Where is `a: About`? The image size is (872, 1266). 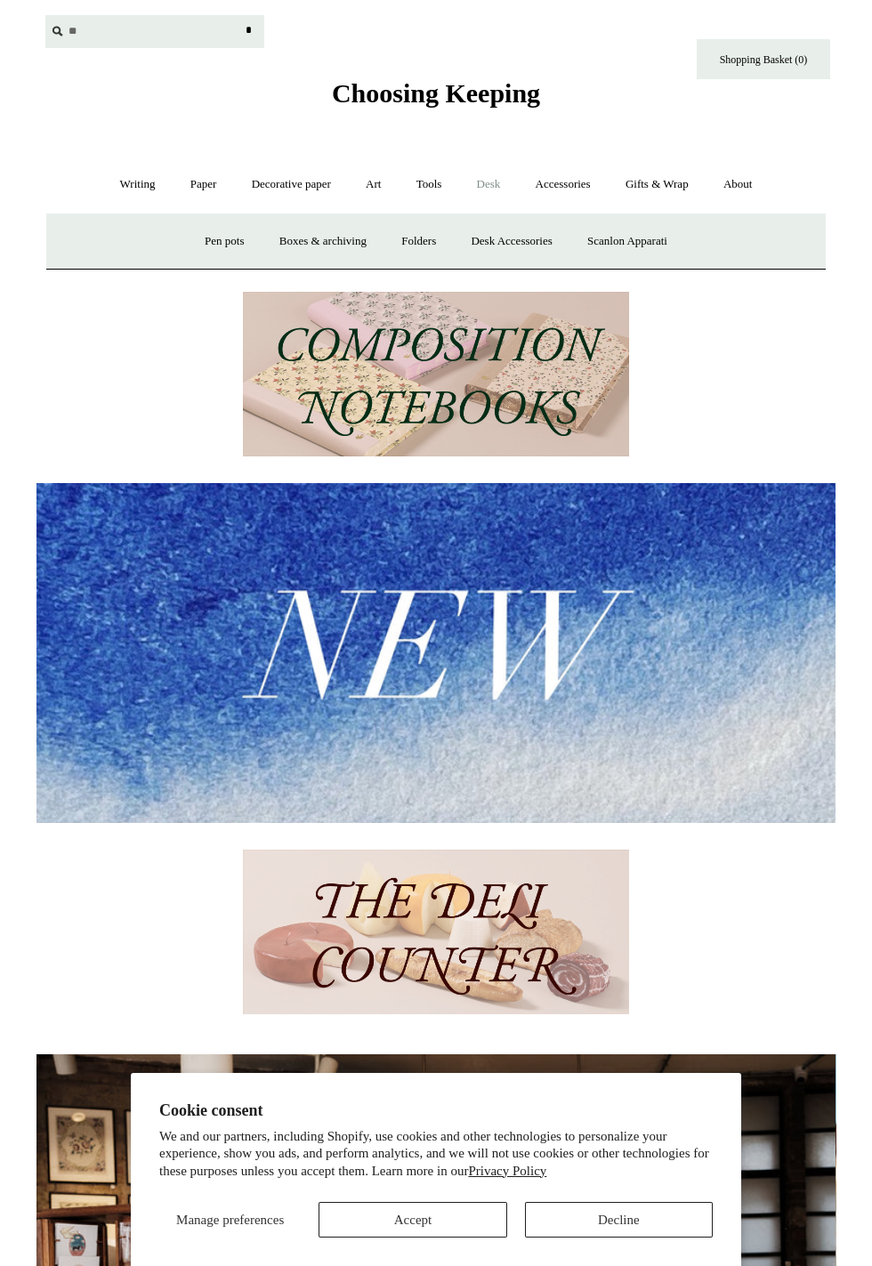
a: About is located at coordinates (738, 184).